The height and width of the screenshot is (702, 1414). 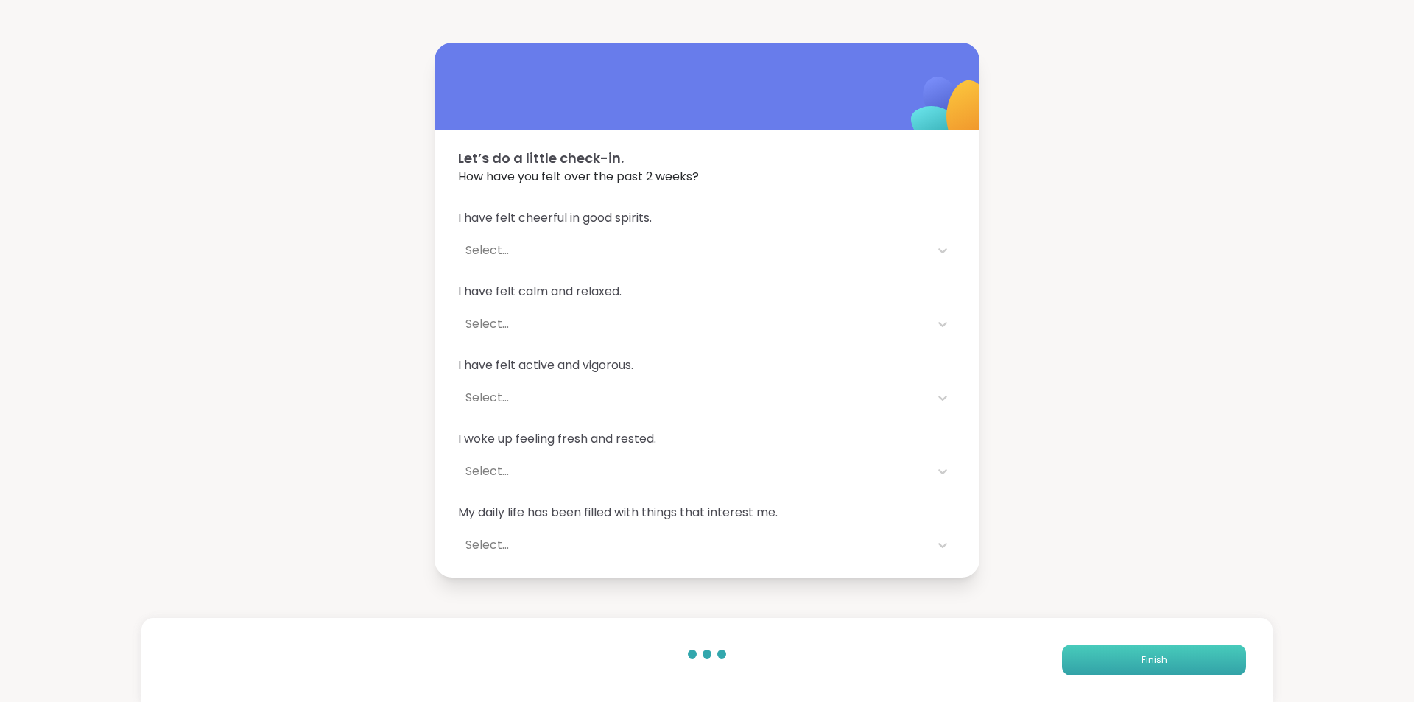 I want to click on span: I have felt cheerful in good spirits., so click(x=707, y=218).